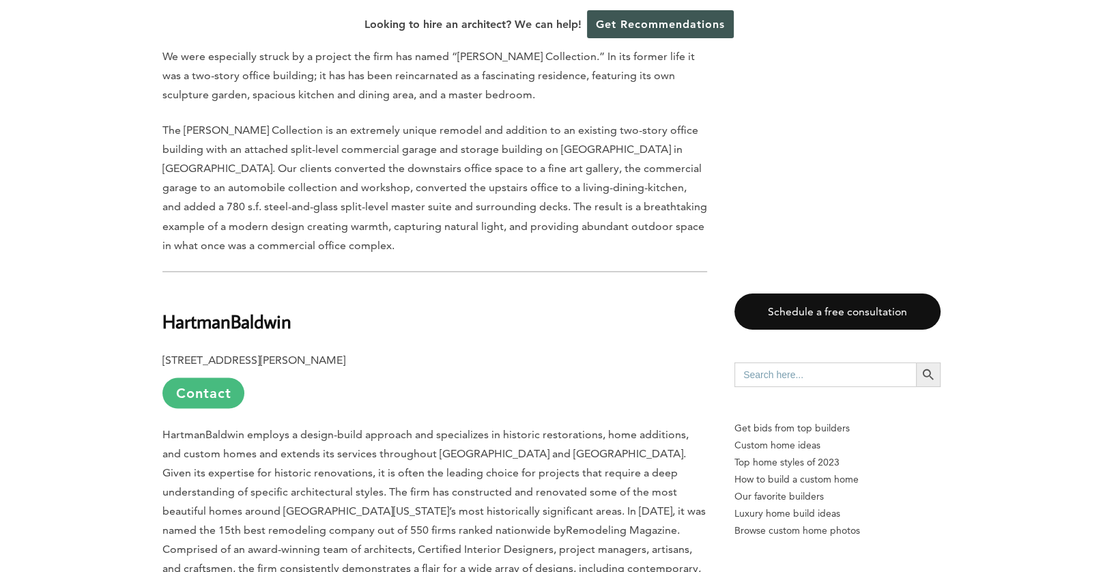  I want to click on a: Schedule a free consultation, so click(837, 311).